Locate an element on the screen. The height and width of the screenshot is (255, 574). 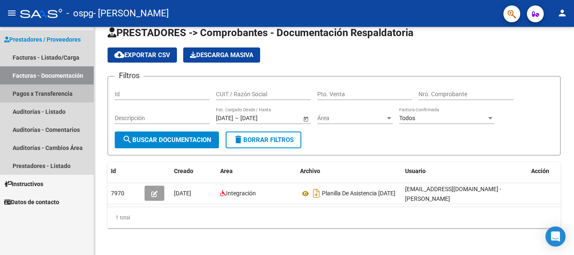
span: - ospg is located at coordinates (80, 13).